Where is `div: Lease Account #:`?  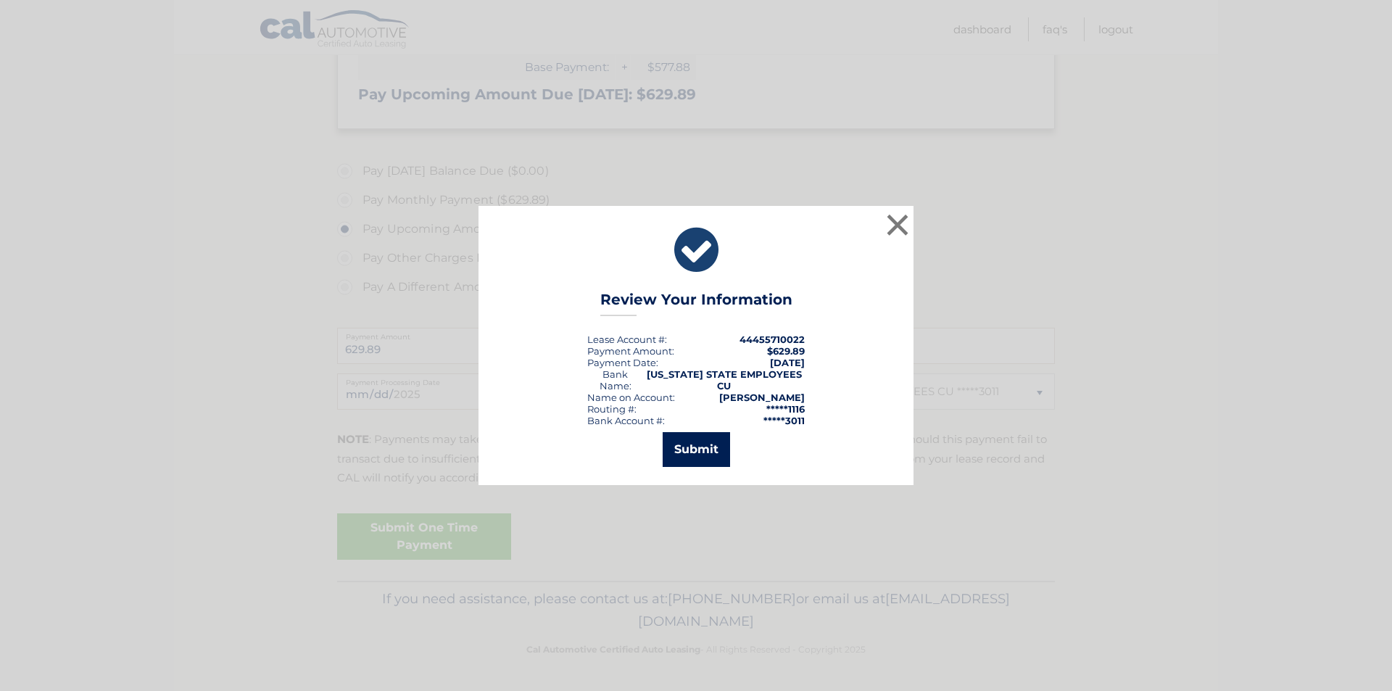 div: Lease Account #: is located at coordinates (627, 339).